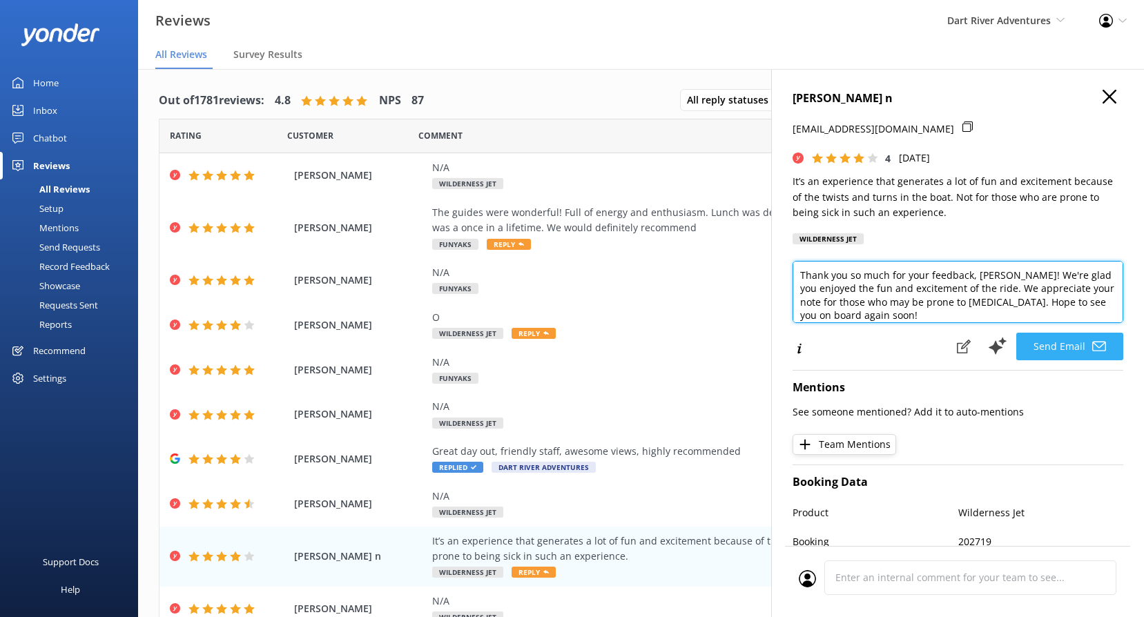  What do you see at coordinates (73, 247) in the screenshot?
I see `a: Send Requests` at bounding box center [73, 247].